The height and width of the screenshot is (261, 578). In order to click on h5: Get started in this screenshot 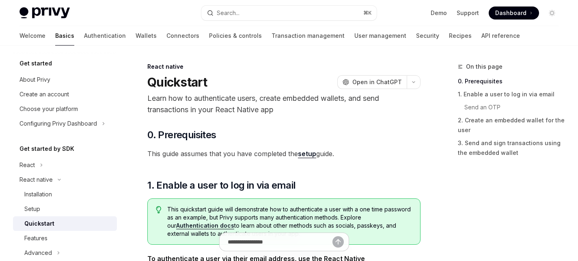, I will do `click(36, 63)`.